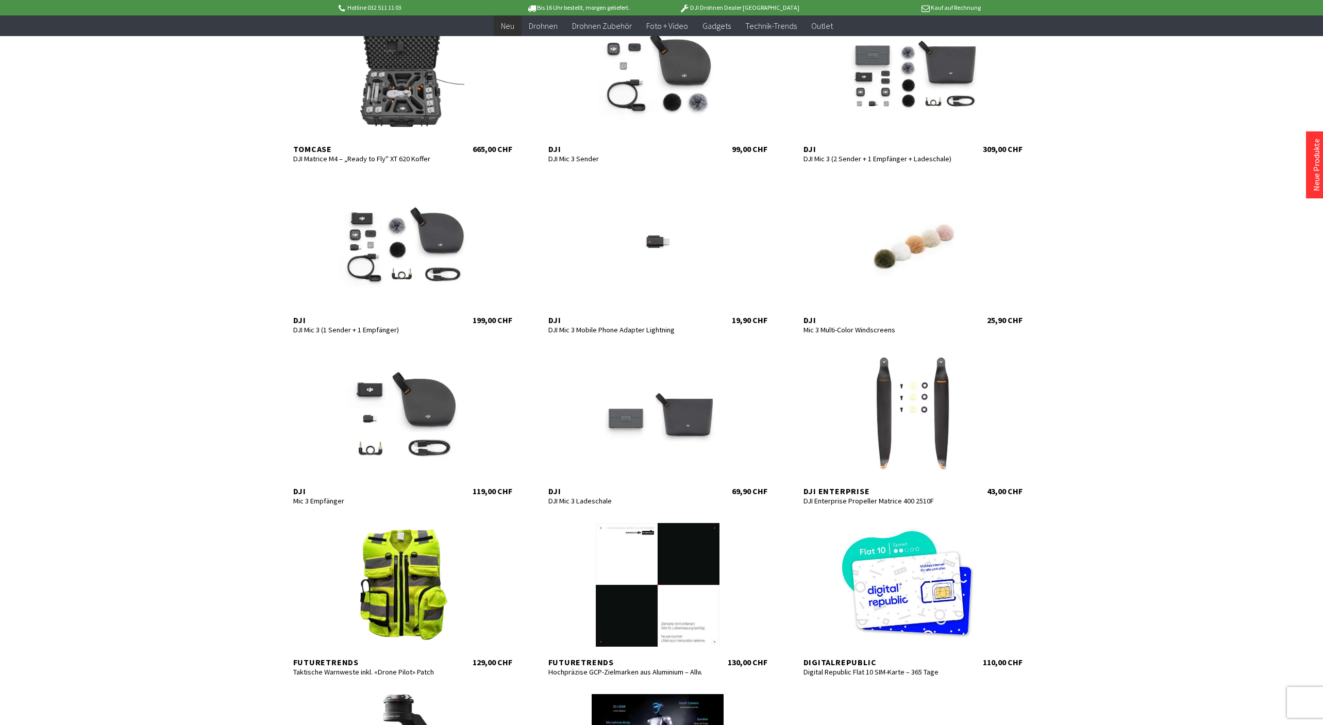  What do you see at coordinates (508, 26) in the screenshot?
I see `a: Neu` at bounding box center [508, 26].